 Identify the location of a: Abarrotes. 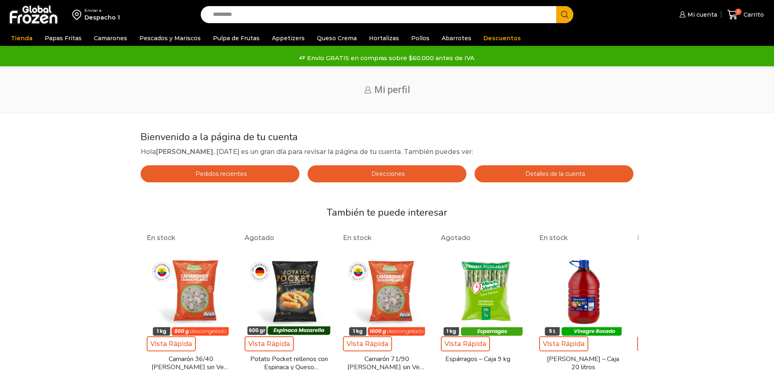
(456, 38).